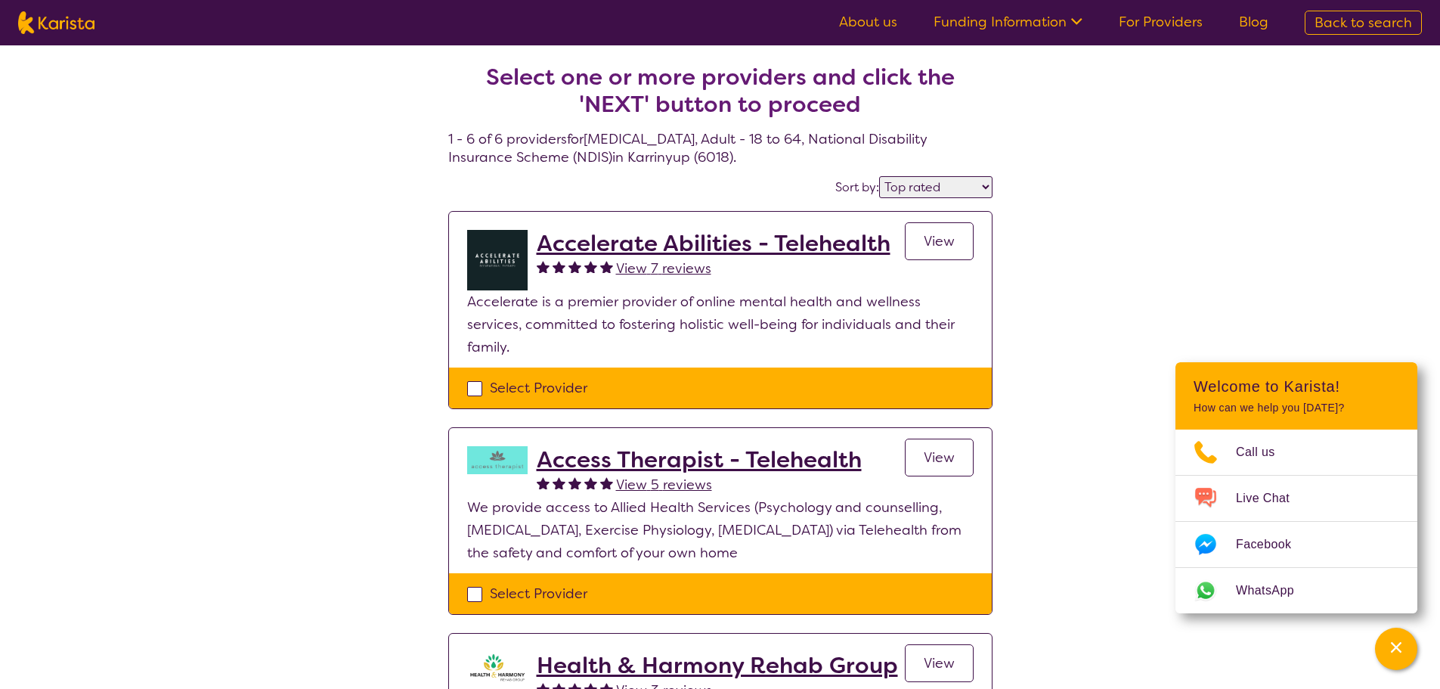 This screenshot has height=689, width=1440. Describe the element at coordinates (868, 22) in the screenshot. I see `a: About us` at that location.